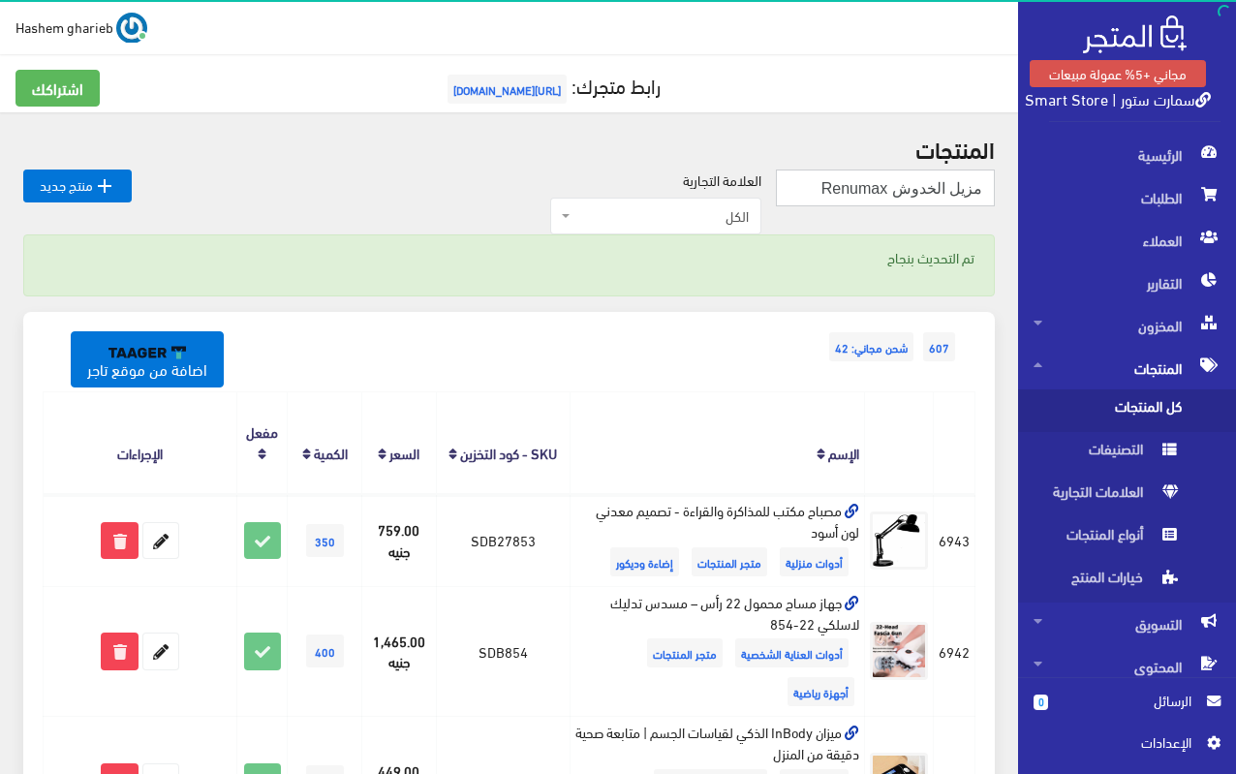  Describe the element at coordinates (1126, 411) in the screenshot. I see `a: كل المنتجات` at that location.